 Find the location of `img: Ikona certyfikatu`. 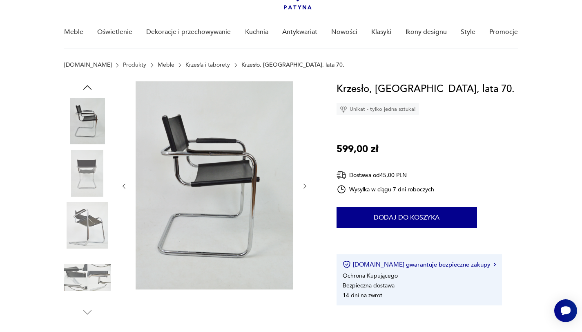

img: Ikona certyfikatu is located at coordinates (347, 264).